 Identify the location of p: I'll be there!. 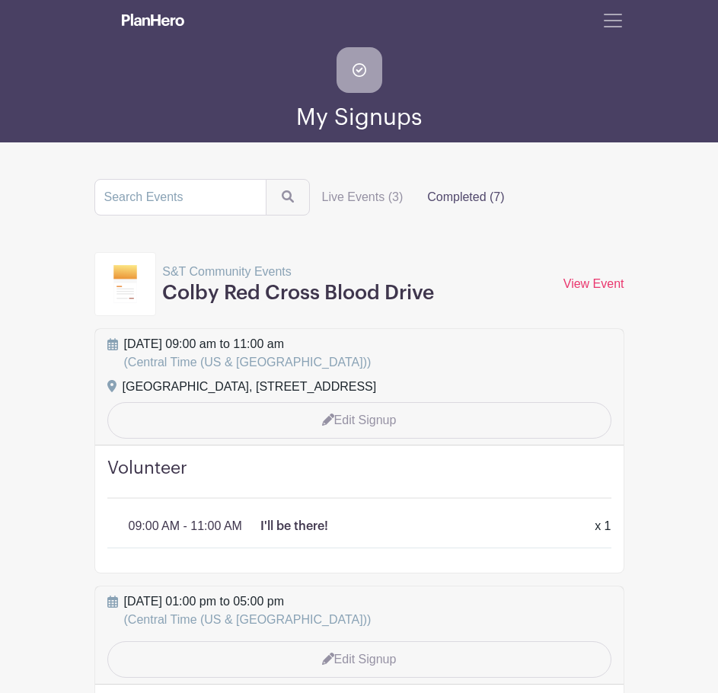
(294, 526).